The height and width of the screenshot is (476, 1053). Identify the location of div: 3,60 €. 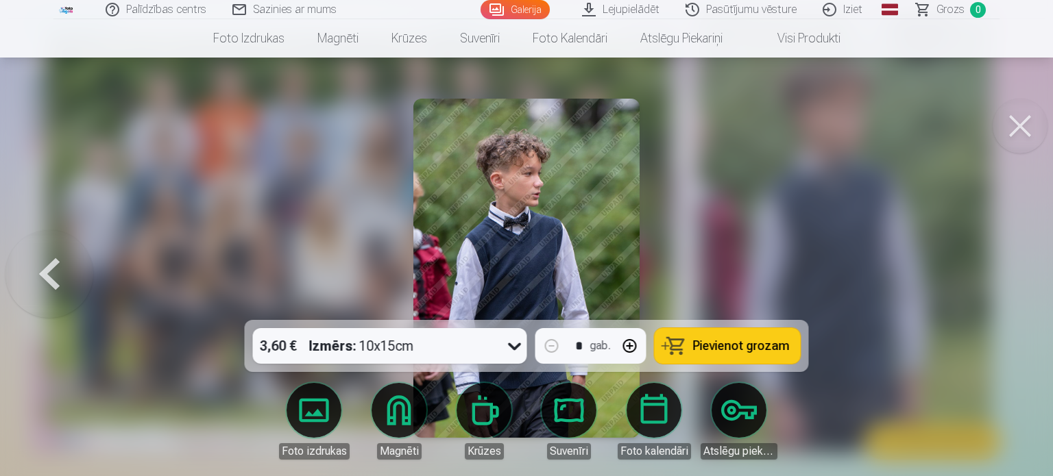
(278, 346).